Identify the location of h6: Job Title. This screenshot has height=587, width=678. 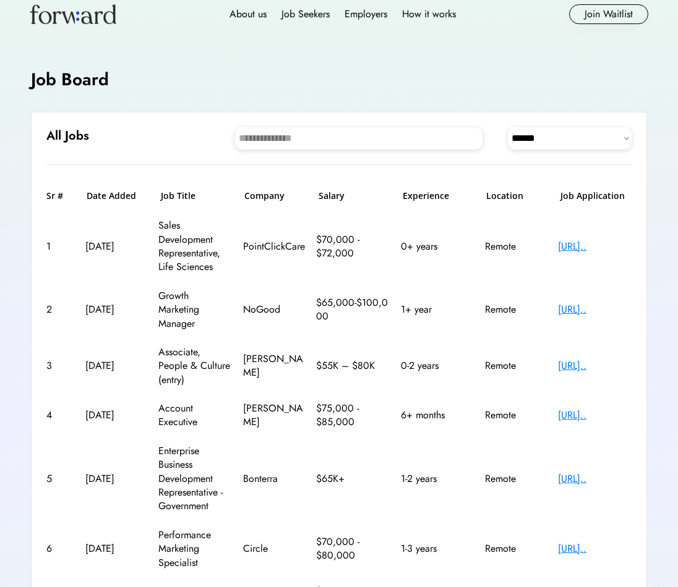
(178, 196).